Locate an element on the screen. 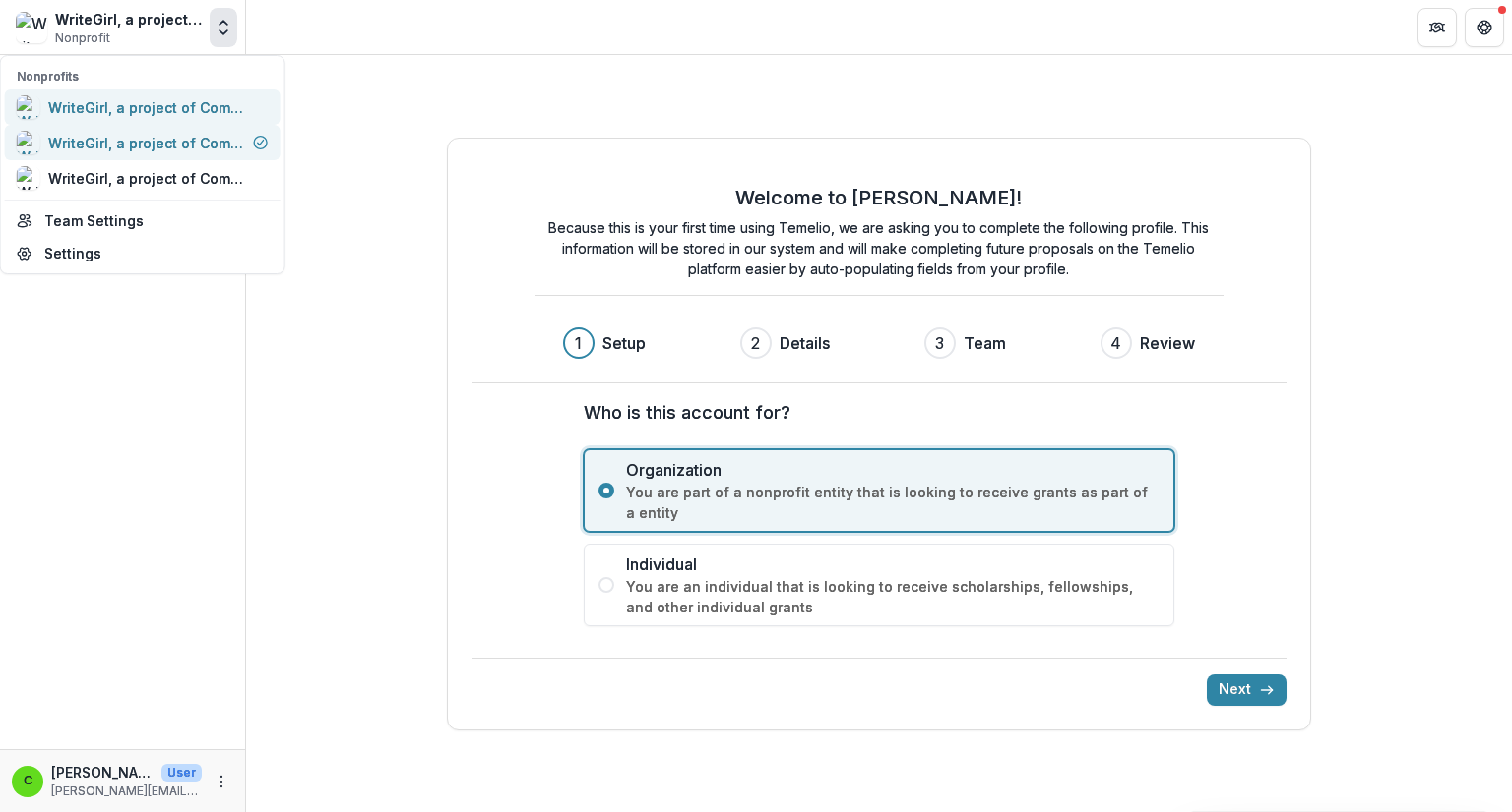 This screenshot has height=812, width=1512. div: 1 is located at coordinates (578, 343).